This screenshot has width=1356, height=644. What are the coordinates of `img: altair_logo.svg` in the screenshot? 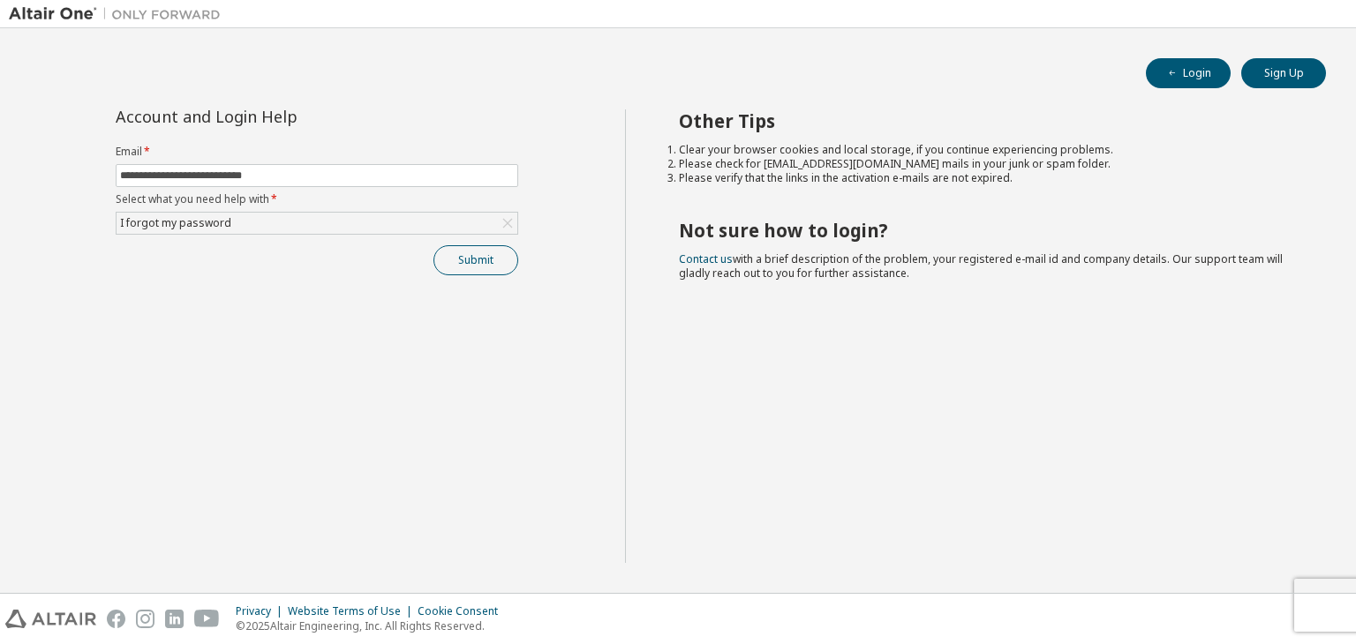 It's located at (50, 619).